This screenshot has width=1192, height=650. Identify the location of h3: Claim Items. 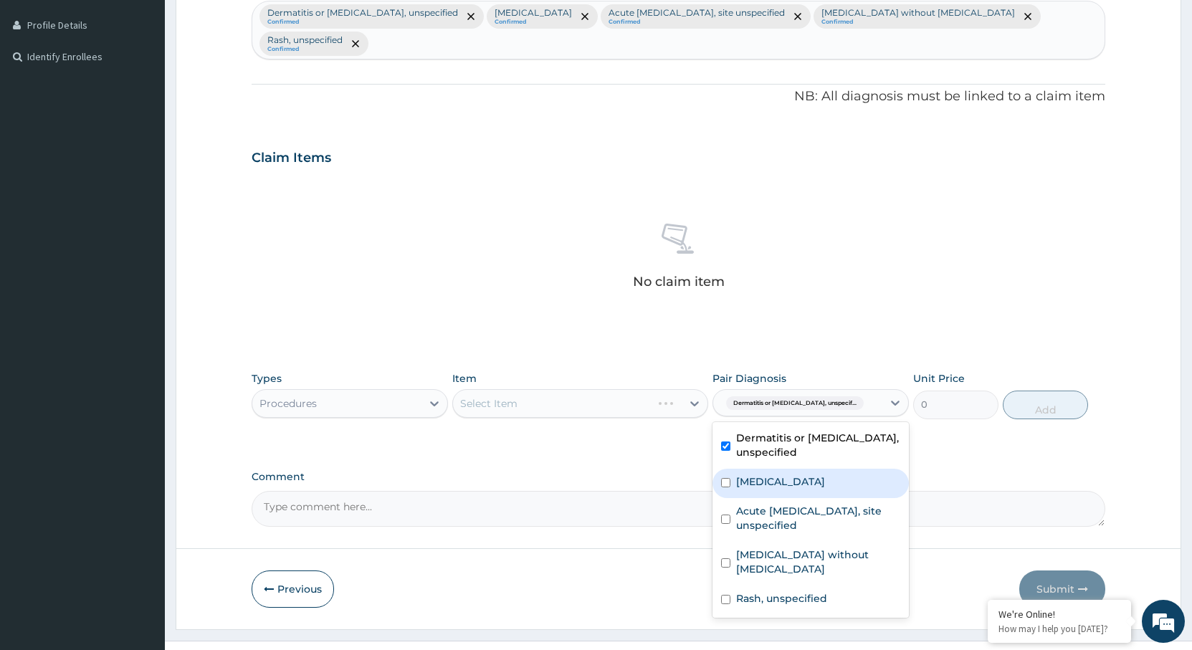
(291, 158).